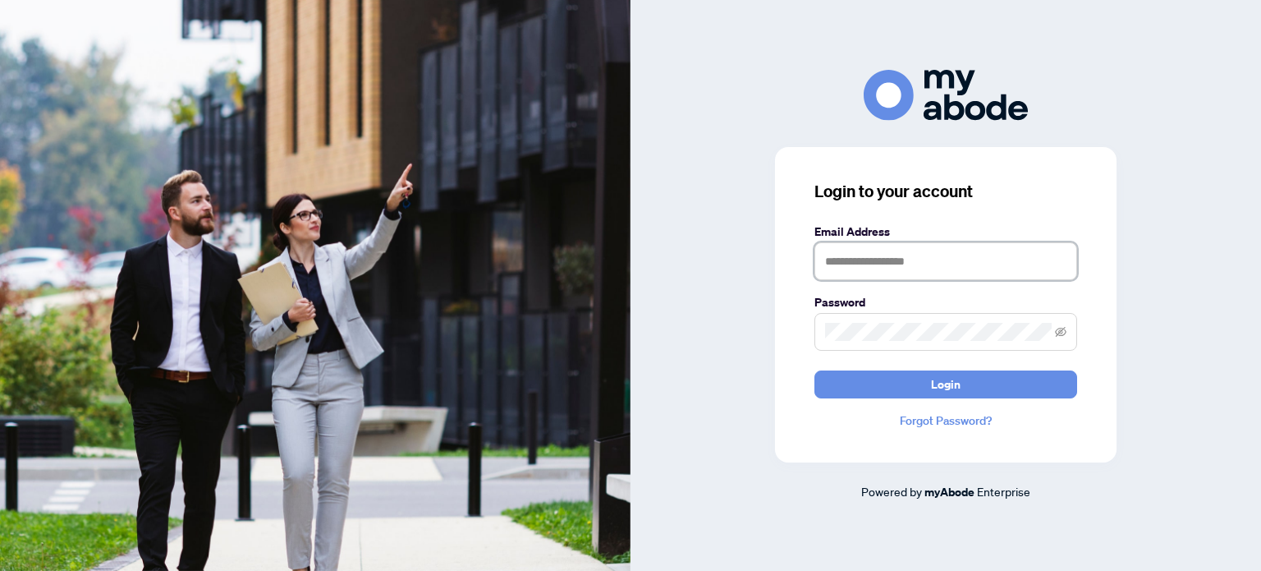  I want to click on label: Email Address, so click(946, 232).